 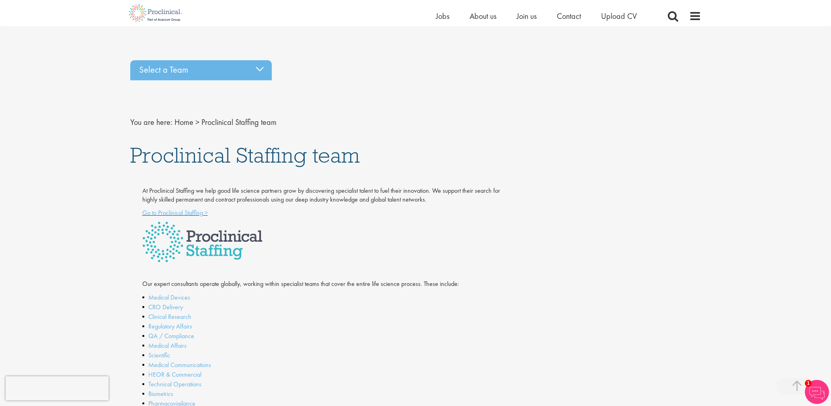 I want to click on a: Technical Operations, so click(x=175, y=384).